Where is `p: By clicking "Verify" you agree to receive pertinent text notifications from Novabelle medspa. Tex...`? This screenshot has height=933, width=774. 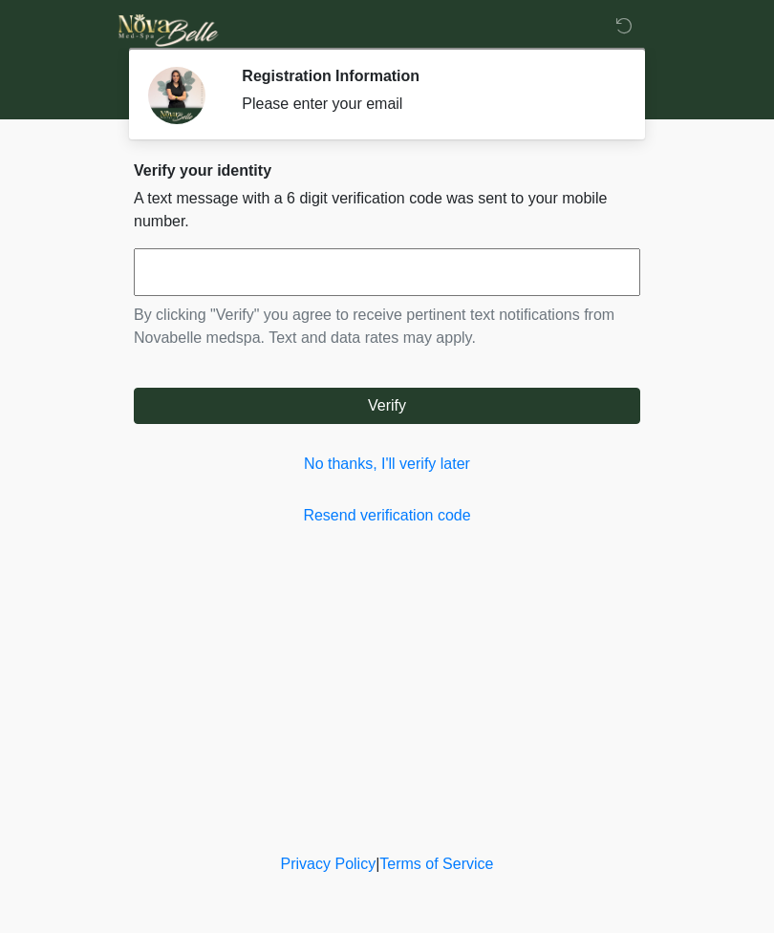
p: By clicking "Verify" you agree to receive pertinent text notifications from Novabelle medspa. Tex... is located at coordinates (387, 327).